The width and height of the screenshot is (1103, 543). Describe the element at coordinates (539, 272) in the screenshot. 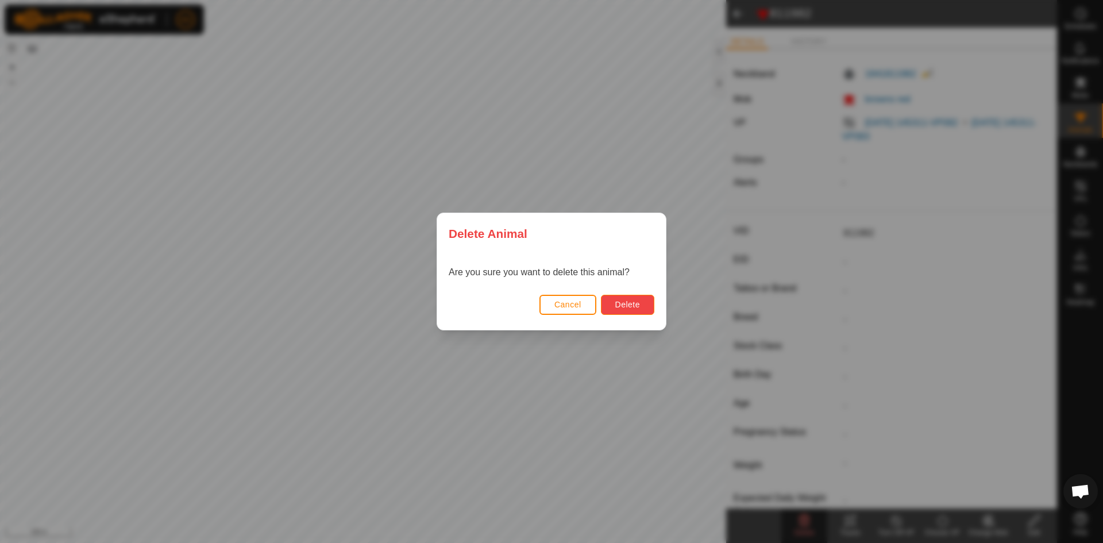

I see `span: Are you sure you want to delete this animal?` at that location.